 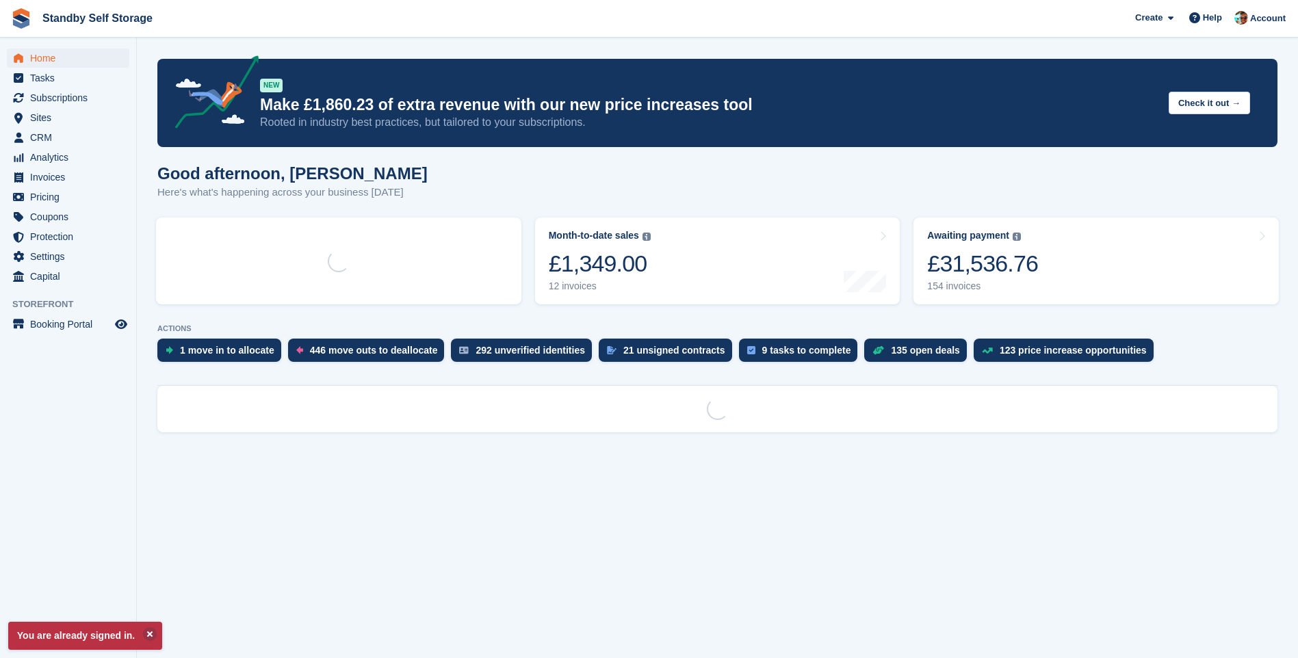 What do you see at coordinates (97, 18) in the screenshot?
I see `a: Standby Self Storage` at bounding box center [97, 18].